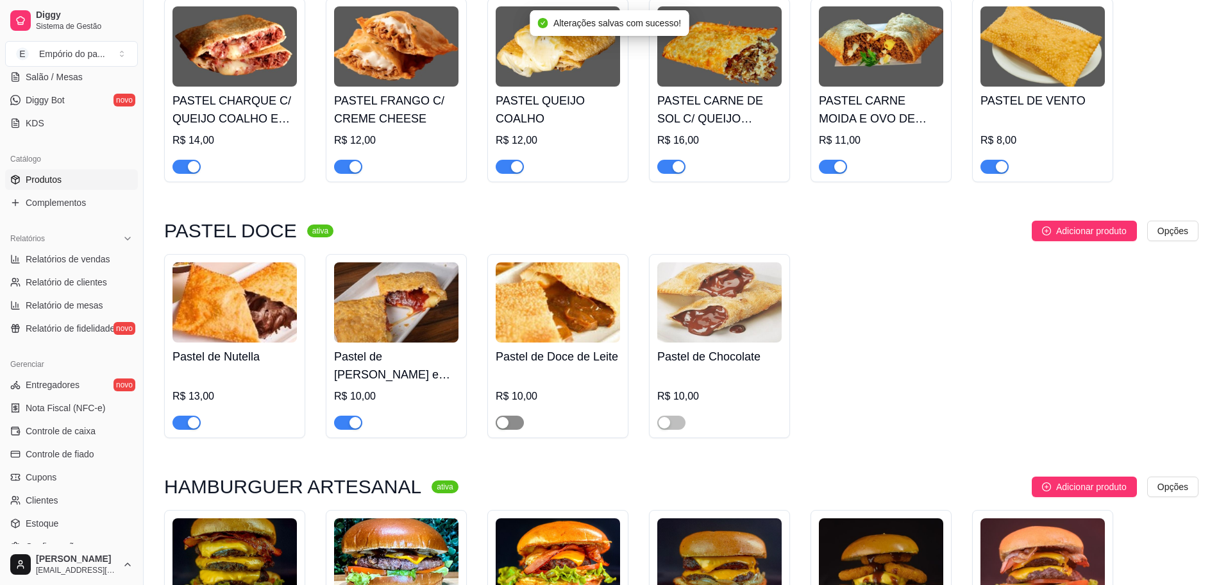 This screenshot has height=585, width=1219. Describe the element at coordinates (42, 523) in the screenshot. I see `span: Estoque` at that location.